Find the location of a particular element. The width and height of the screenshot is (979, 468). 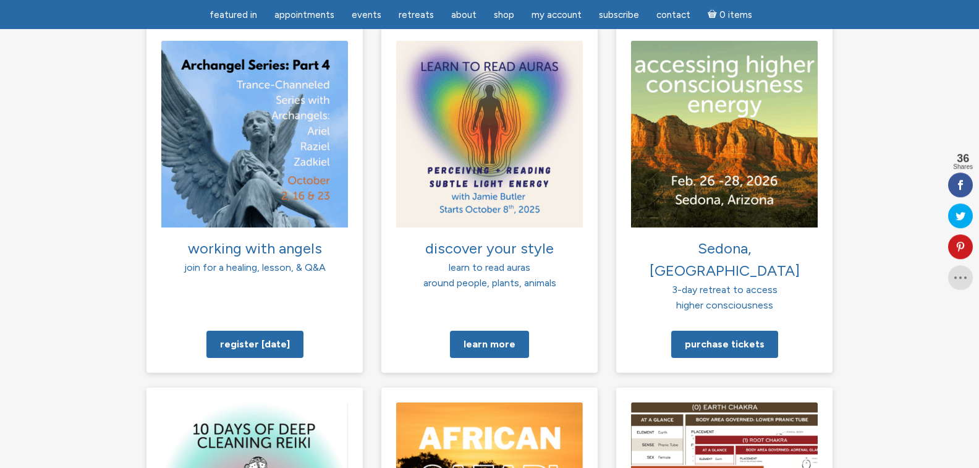

a: Retreats is located at coordinates (416, 15).